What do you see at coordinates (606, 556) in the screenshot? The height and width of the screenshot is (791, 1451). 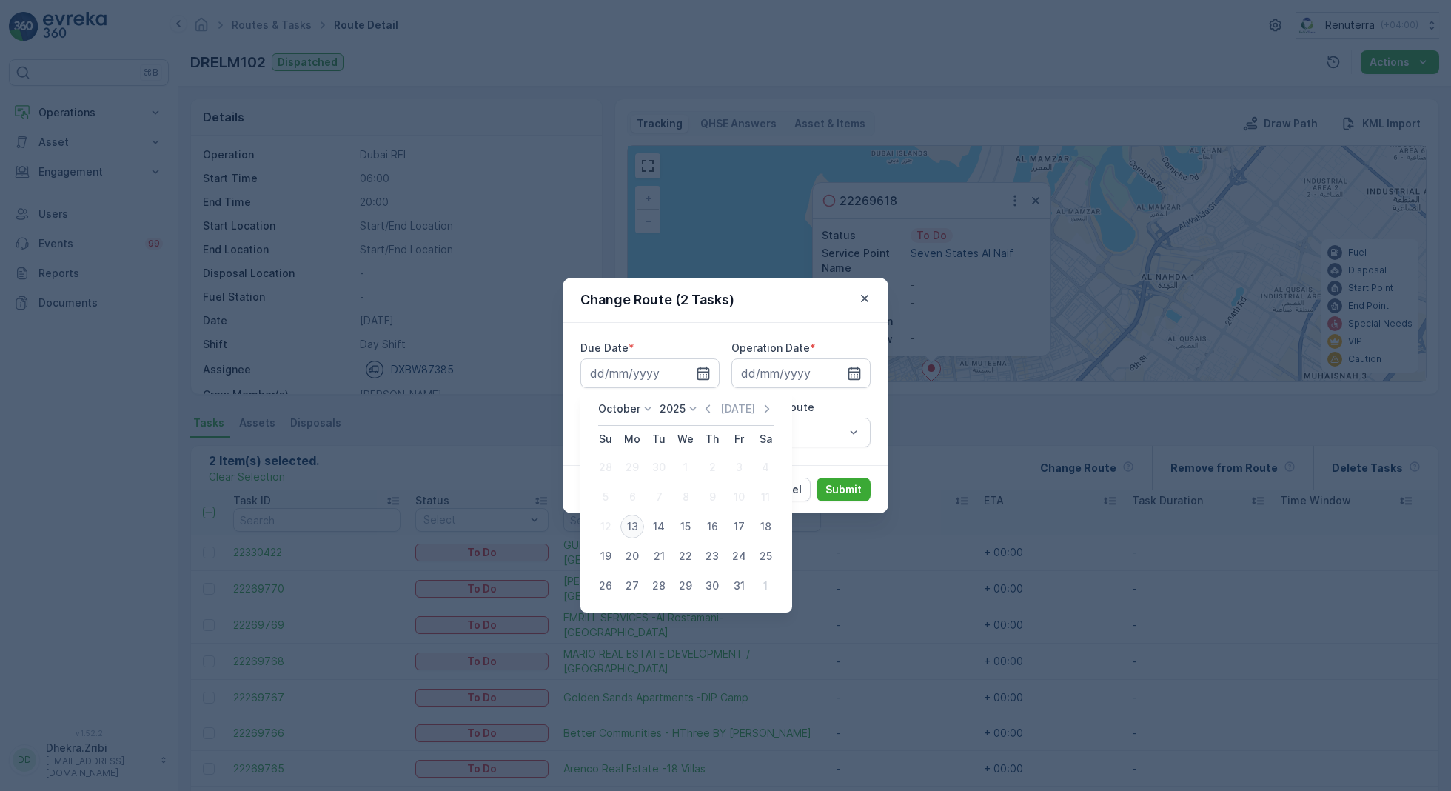 I see `div: 19` at bounding box center [606, 556].